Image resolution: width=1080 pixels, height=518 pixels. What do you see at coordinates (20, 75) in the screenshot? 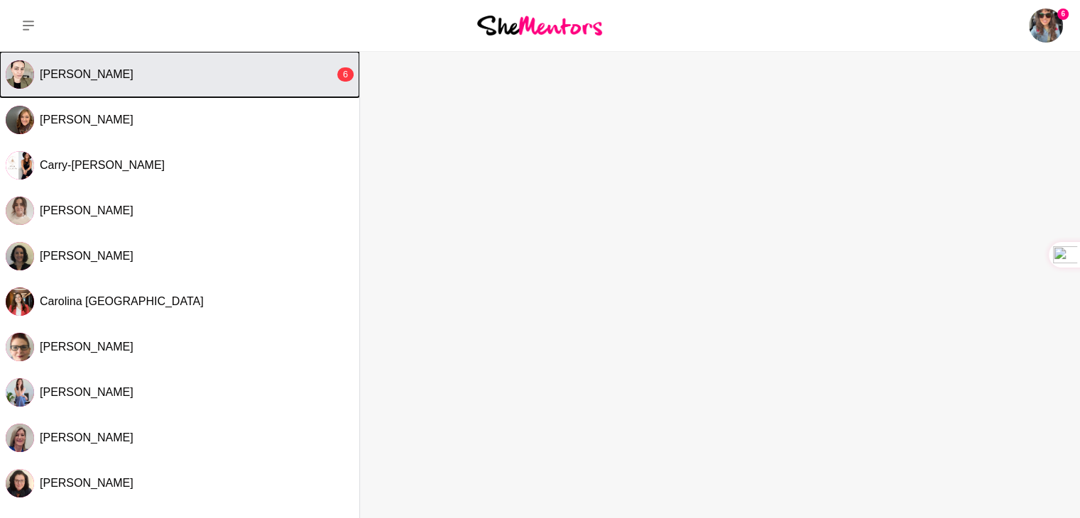
I see `div: Aurora Francois` at bounding box center [20, 75].